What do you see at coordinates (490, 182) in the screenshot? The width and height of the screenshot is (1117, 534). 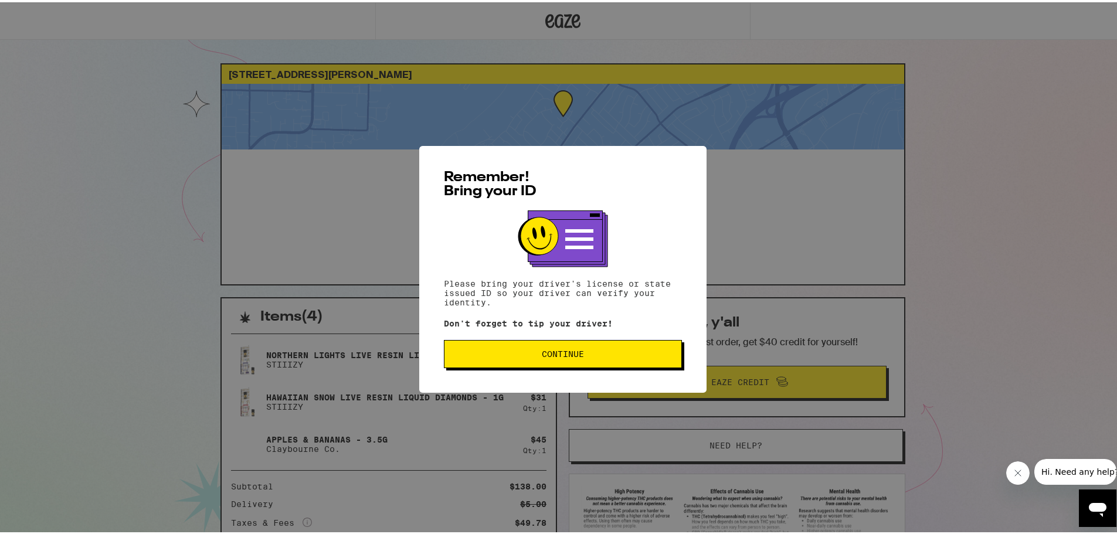 I see `span: Remember! Bring your ID` at bounding box center [490, 182].